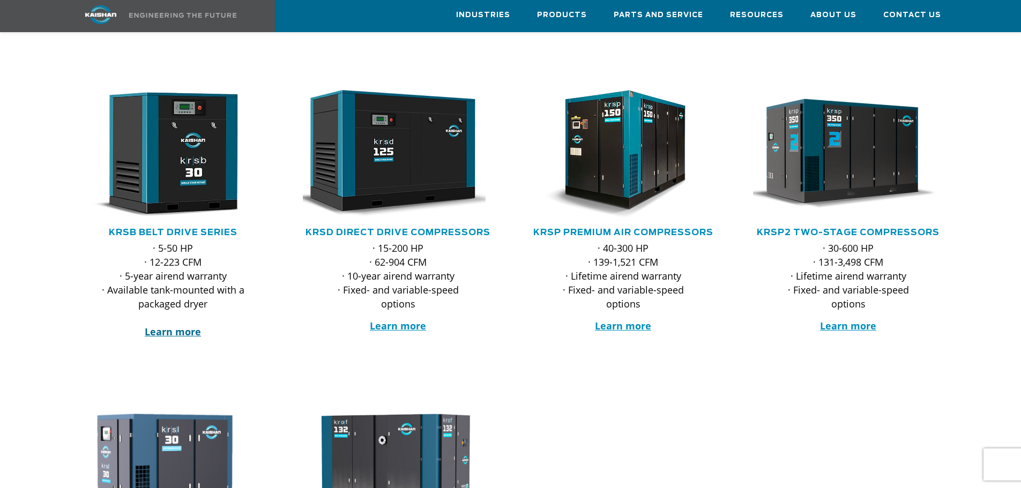 Image resolution: width=1021 pixels, height=488 pixels. Describe the element at coordinates (623, 276) in the screenshot. I see `p: · 40-300 HP · 139-1,521 CFM · Lifetime airend warranty · Fixed- and variable-speed options` at that location.